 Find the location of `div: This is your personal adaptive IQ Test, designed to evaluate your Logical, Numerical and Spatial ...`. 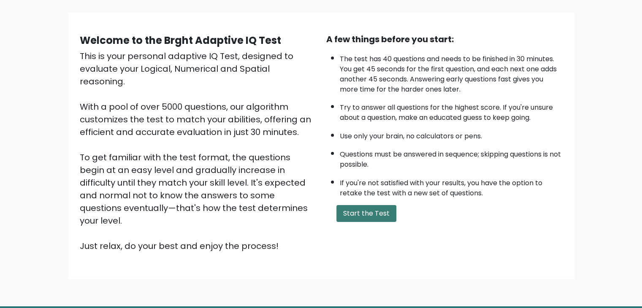

div: This is your personal adaptive IQ Test, designed to evaluate your Logical, Numerical and Spatial ... is located at coordinates (198, 151).